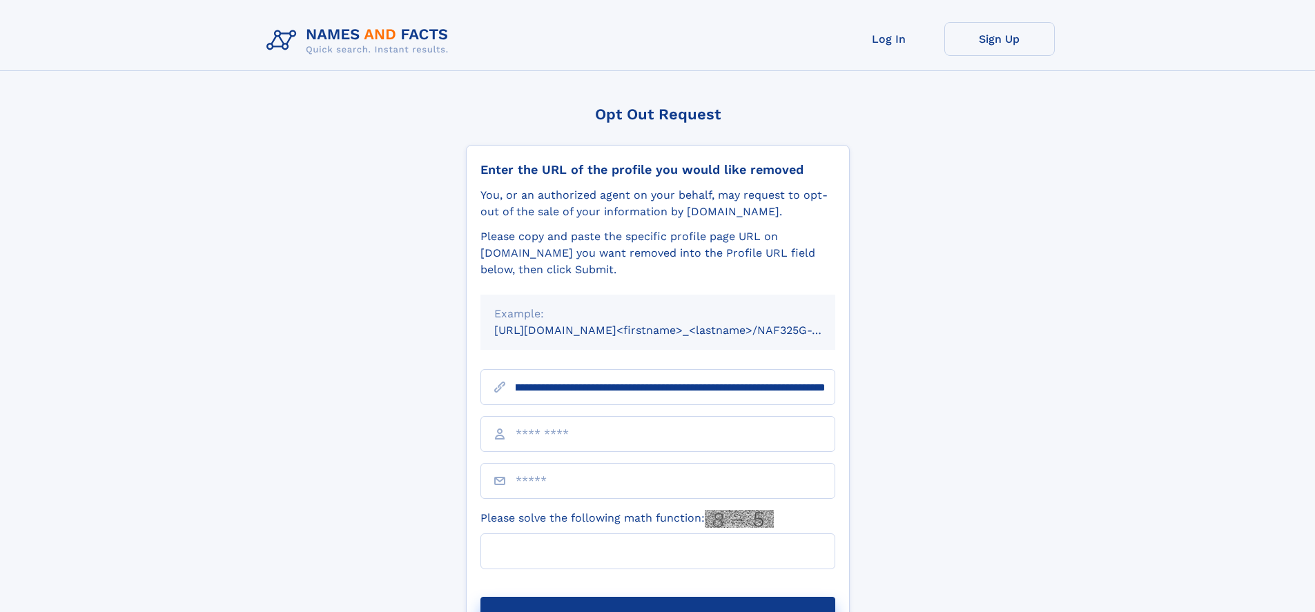 This screenshot has width=1315, height=612. What do you see at coordinates (360, 41) in the screenshot?
I see `img: Logo Names and Facts` at bounding box center [360, 41].